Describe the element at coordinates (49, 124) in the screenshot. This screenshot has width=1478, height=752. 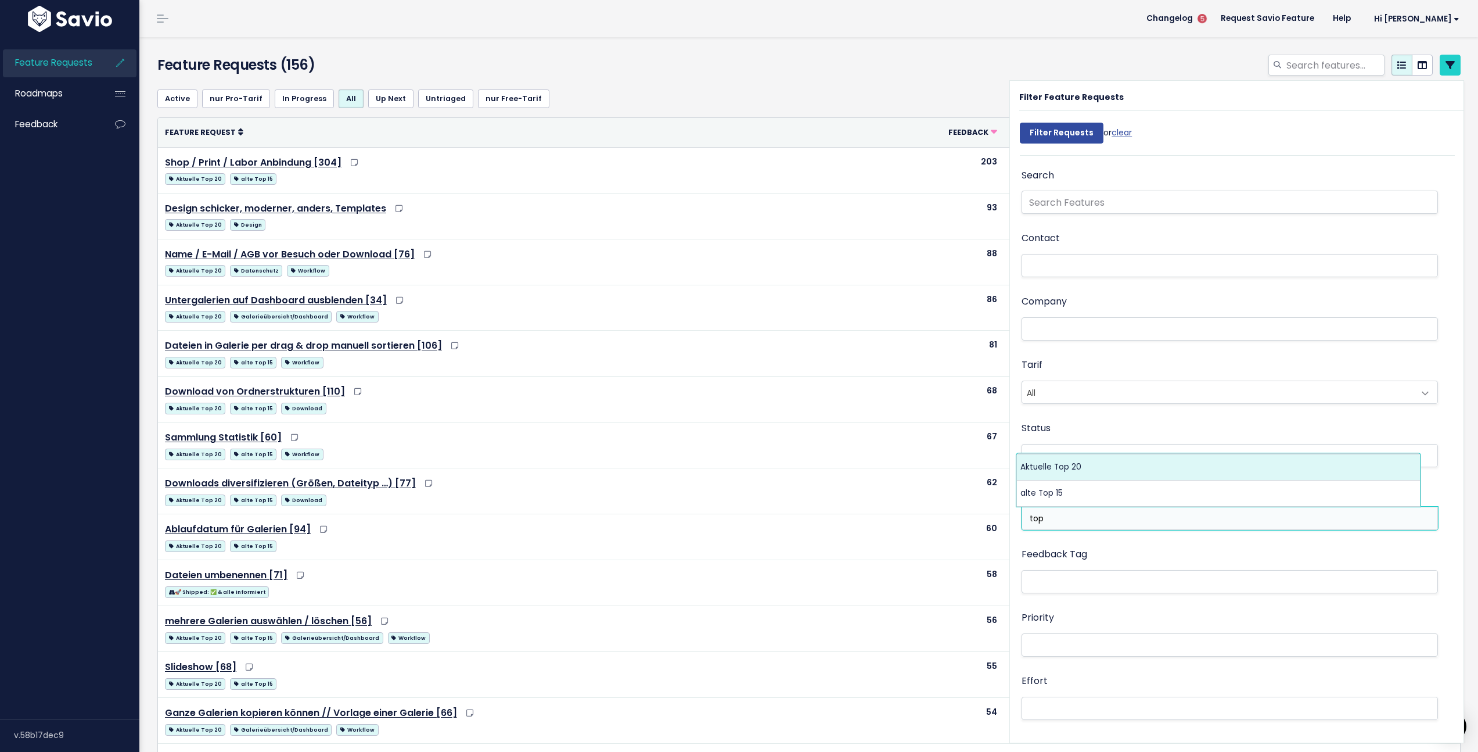
I see `a: Feedback` at that location.